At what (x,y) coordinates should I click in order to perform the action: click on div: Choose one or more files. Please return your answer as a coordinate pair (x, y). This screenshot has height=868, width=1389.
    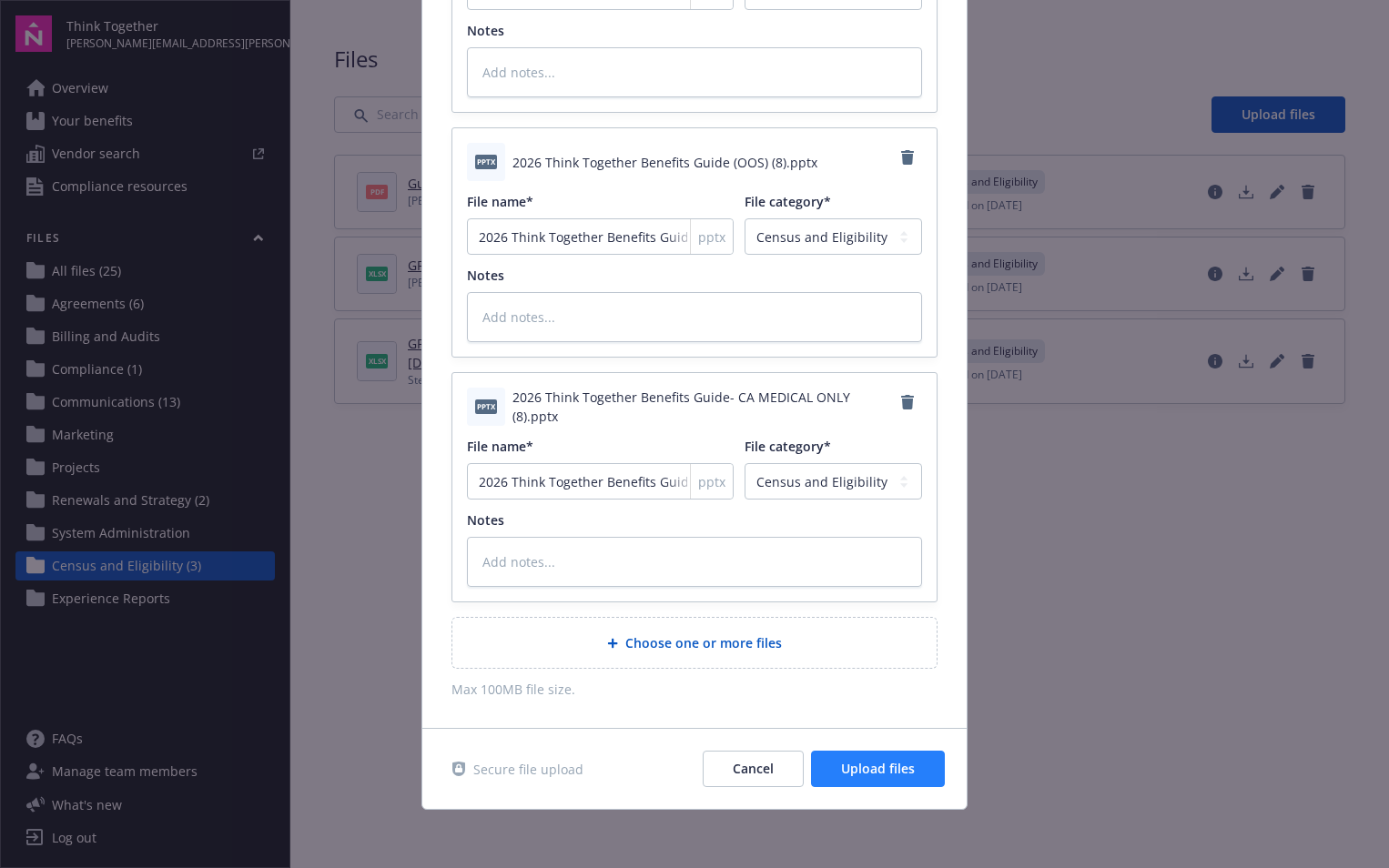
    Looking at the image, I should click on (694, 643).